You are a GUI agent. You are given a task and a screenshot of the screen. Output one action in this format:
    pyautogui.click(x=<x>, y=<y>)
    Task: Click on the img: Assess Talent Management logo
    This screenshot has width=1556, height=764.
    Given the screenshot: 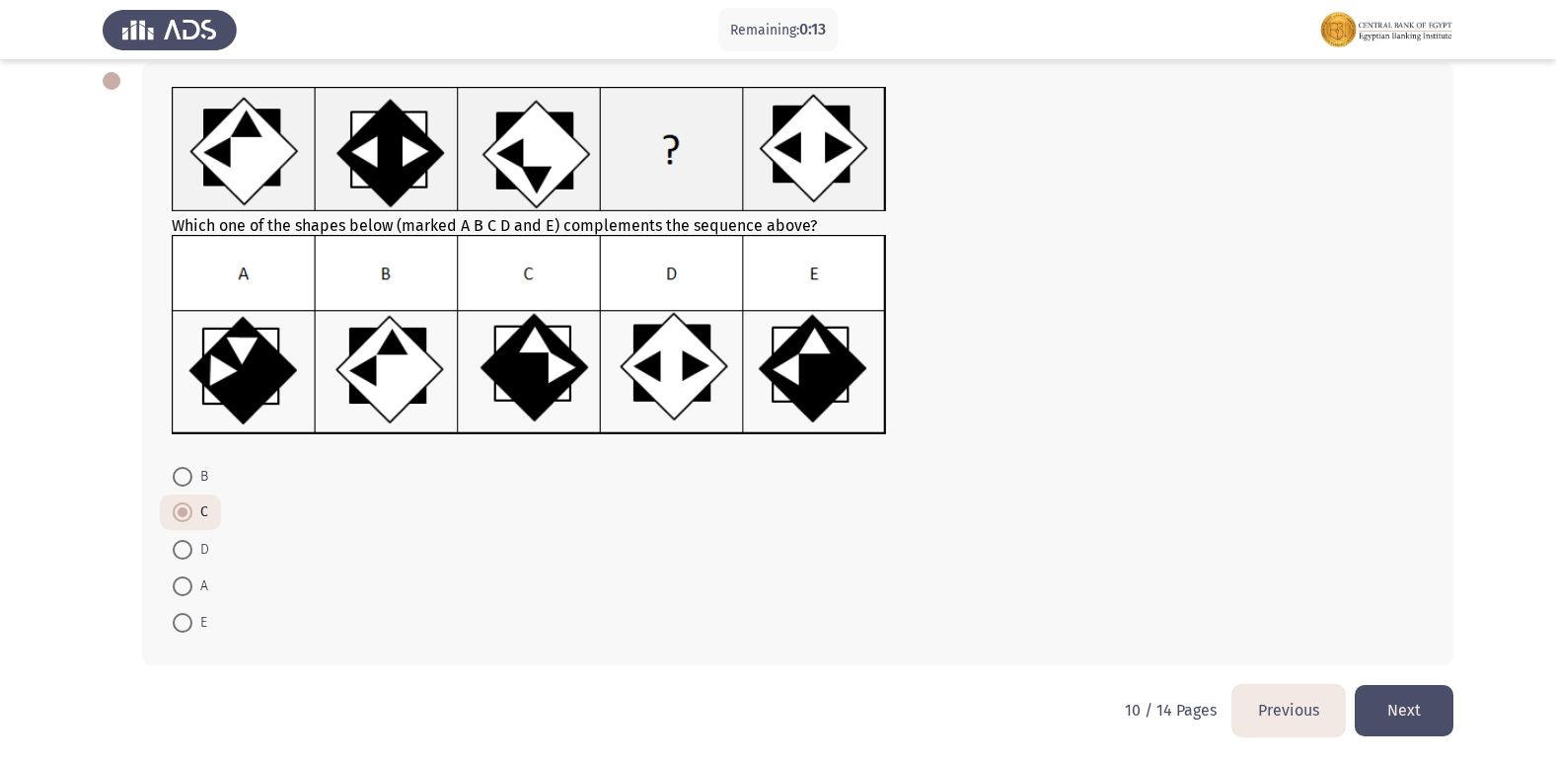 What is the action you would take?
    pyautogui.click(x=170, y=30)
    